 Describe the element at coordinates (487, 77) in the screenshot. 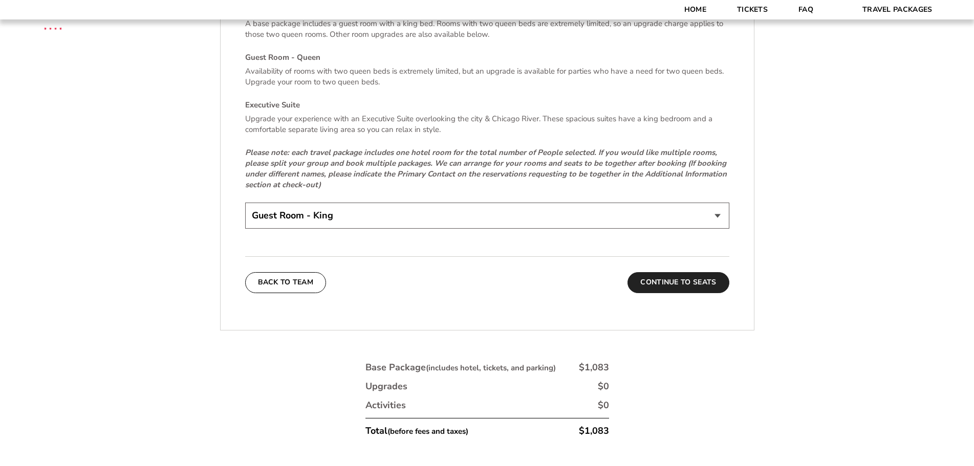

I see `p: Availability of rooms with two queen beds is extremely limited, but an upgrade is available for p...` at that location.